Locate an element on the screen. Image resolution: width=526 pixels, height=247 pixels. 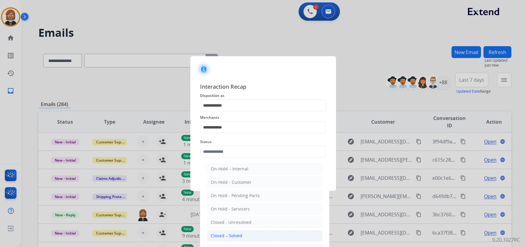
div: Closed – Solved is located at coordinates (227, 236).